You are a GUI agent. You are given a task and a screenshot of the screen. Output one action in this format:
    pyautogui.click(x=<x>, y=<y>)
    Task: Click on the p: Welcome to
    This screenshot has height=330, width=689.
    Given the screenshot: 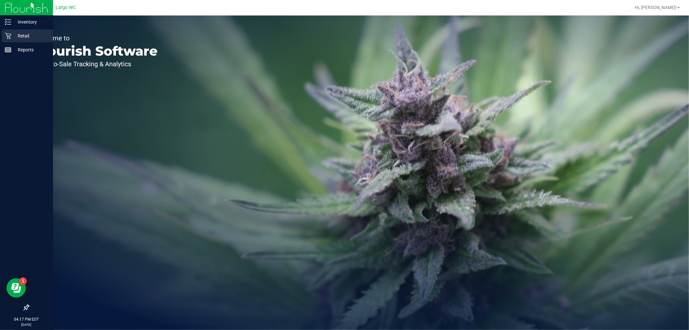 What is the action you would take?
    pyautogui.click(x=96, y=38)
    